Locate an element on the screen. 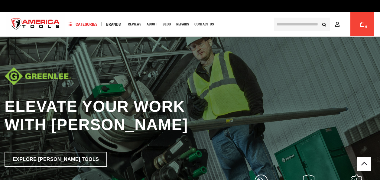 This screenshot has width=380, height=180. span: Contact Us is located at coordinates (204, 24).